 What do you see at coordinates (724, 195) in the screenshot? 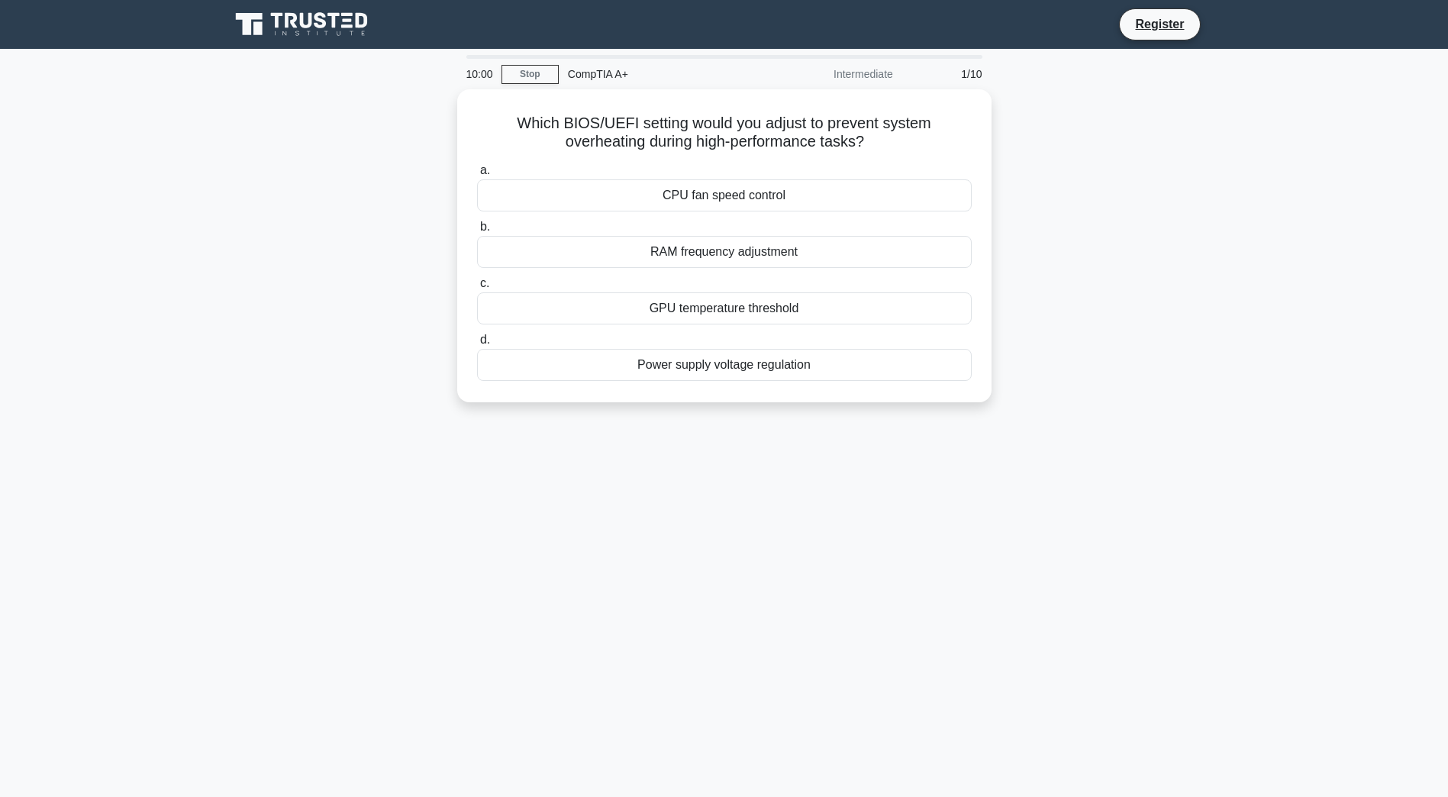
I see `div: CPU fan speed control` at bounding box center [724, 195].